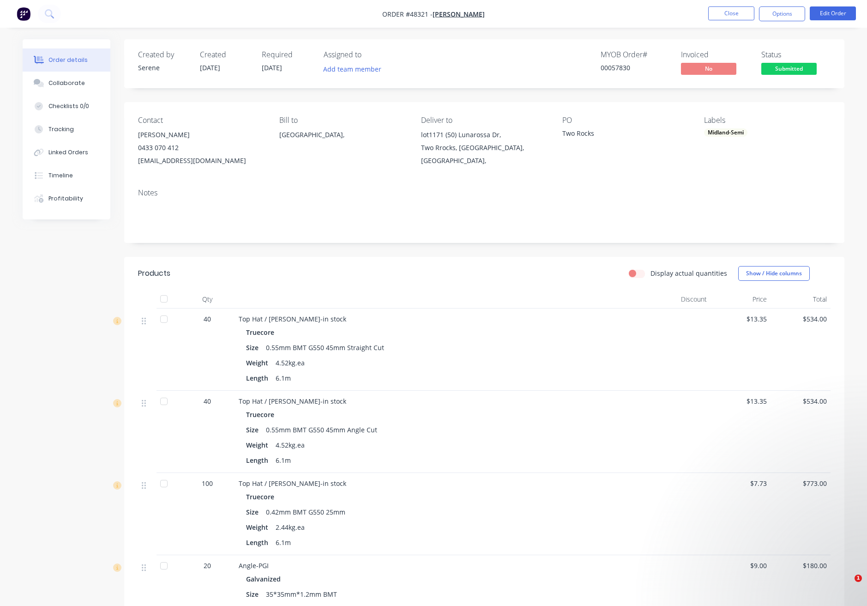  What do you see at coordinates (69, 106) in the screenshot?
I see `div: Checklists 0/0` at bounding box center [69, 106].